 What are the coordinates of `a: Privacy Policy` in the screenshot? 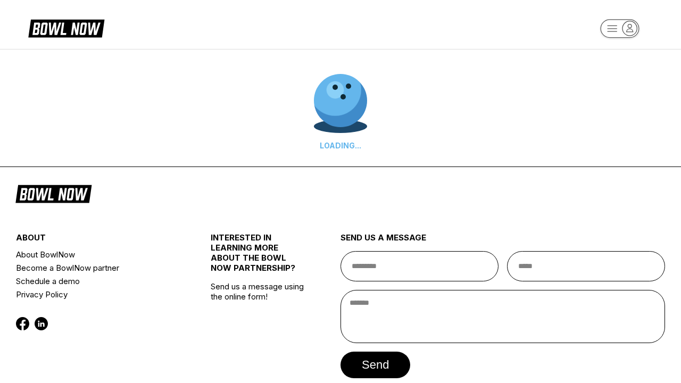 It's located at (97, 294).